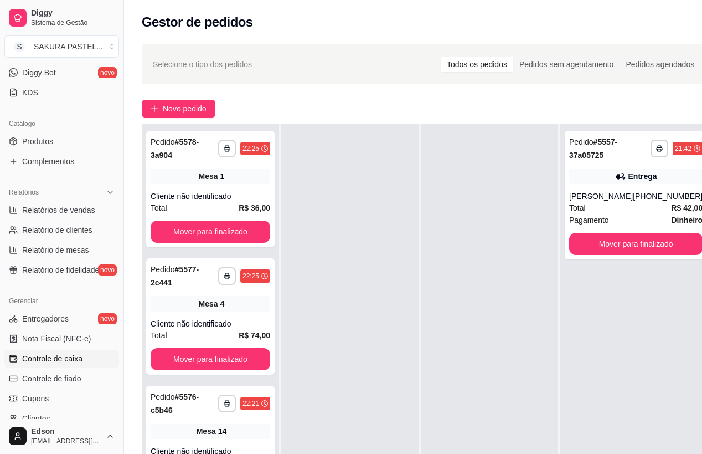  What do you see at coordinates (45, 318) in the screenshot?
I see `span: Entregadores` at bounding box center [45, 318].